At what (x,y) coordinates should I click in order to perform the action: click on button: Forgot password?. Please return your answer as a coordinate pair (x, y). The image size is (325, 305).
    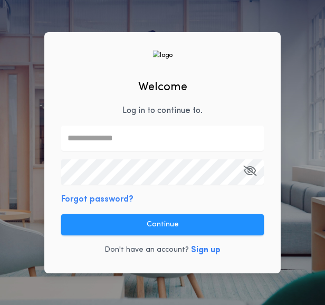
    Looking at the image, I should click on (97, 199).